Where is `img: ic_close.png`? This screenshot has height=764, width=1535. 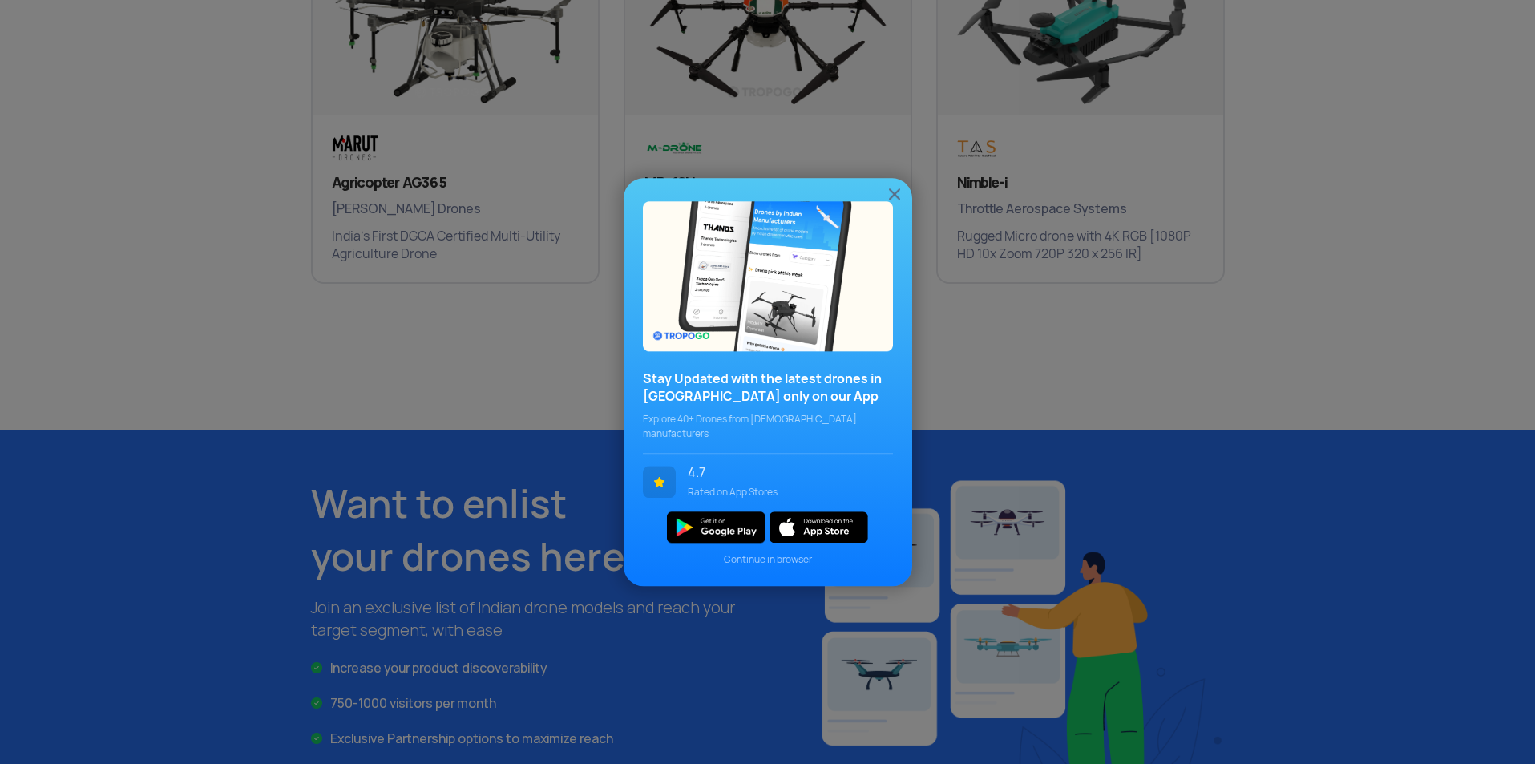 img: ic_close.png is located at coordinates (895, 194).